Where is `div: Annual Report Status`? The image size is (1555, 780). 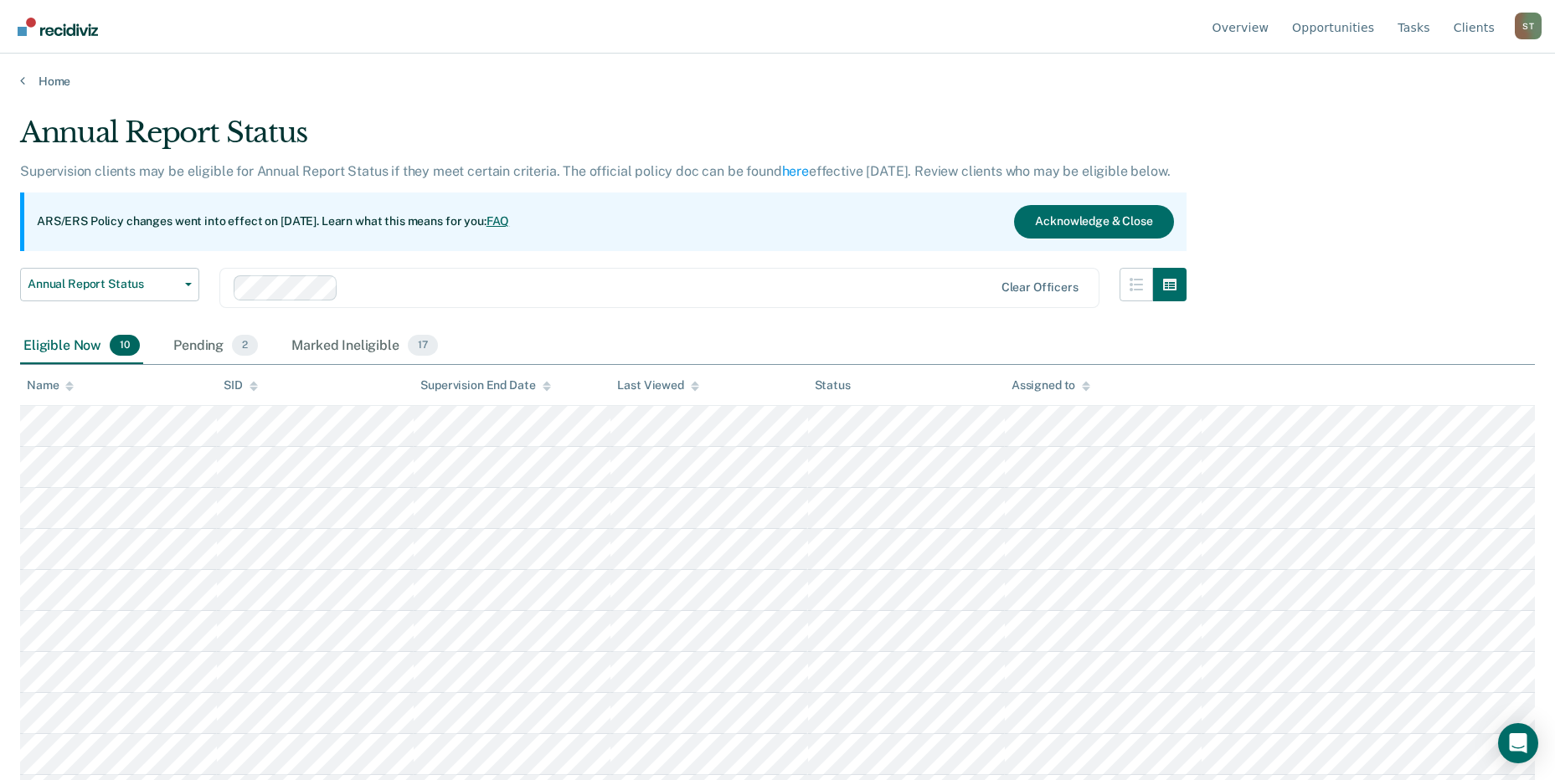
div: Annual Report Status is located at coordinates (603, 139).